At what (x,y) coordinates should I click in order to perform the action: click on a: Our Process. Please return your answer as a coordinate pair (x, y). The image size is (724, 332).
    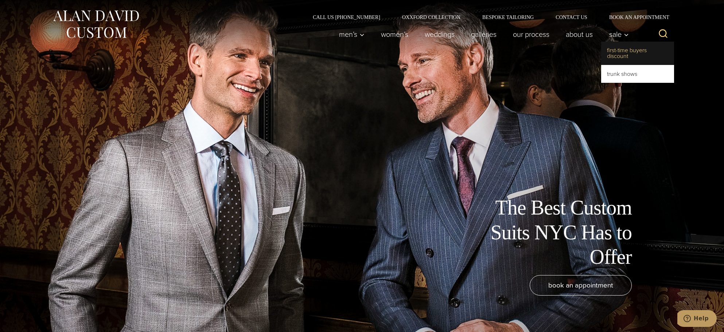
    Looking at the image, I should click on (531, 34).